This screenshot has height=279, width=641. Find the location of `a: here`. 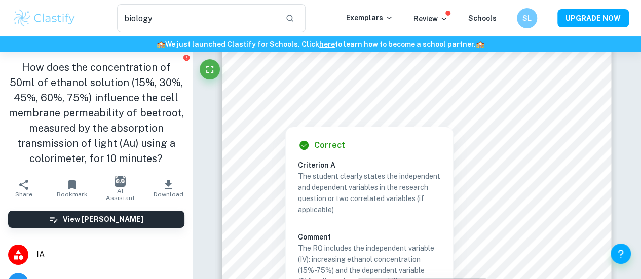

a: here is located at coordinates (327, 44).